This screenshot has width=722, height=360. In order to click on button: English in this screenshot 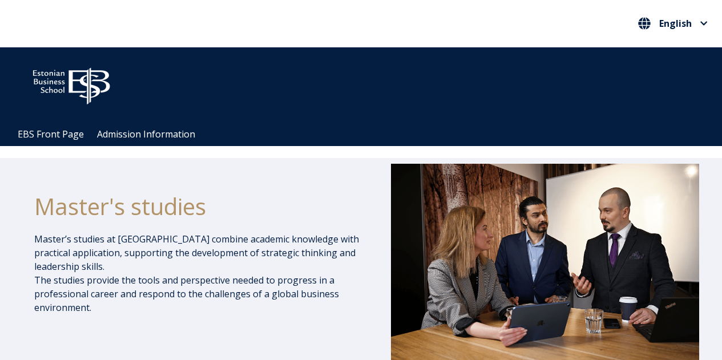, I will do `click(673, 23)`.